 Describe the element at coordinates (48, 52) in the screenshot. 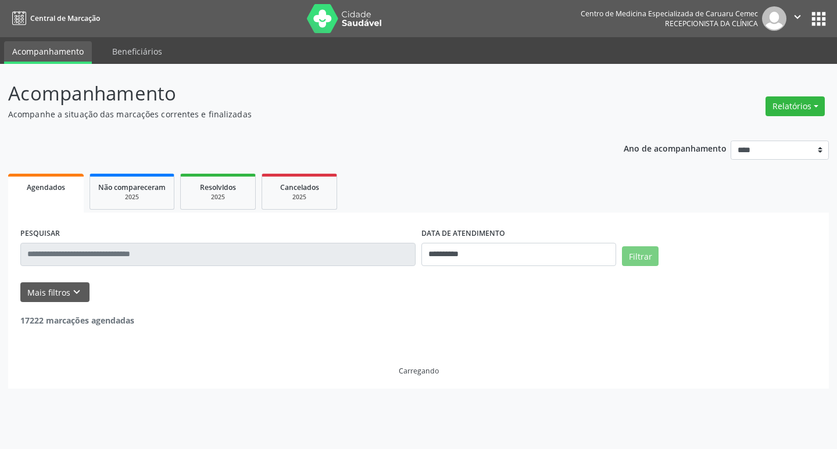

I see `a: Acompanhamento` at that location.